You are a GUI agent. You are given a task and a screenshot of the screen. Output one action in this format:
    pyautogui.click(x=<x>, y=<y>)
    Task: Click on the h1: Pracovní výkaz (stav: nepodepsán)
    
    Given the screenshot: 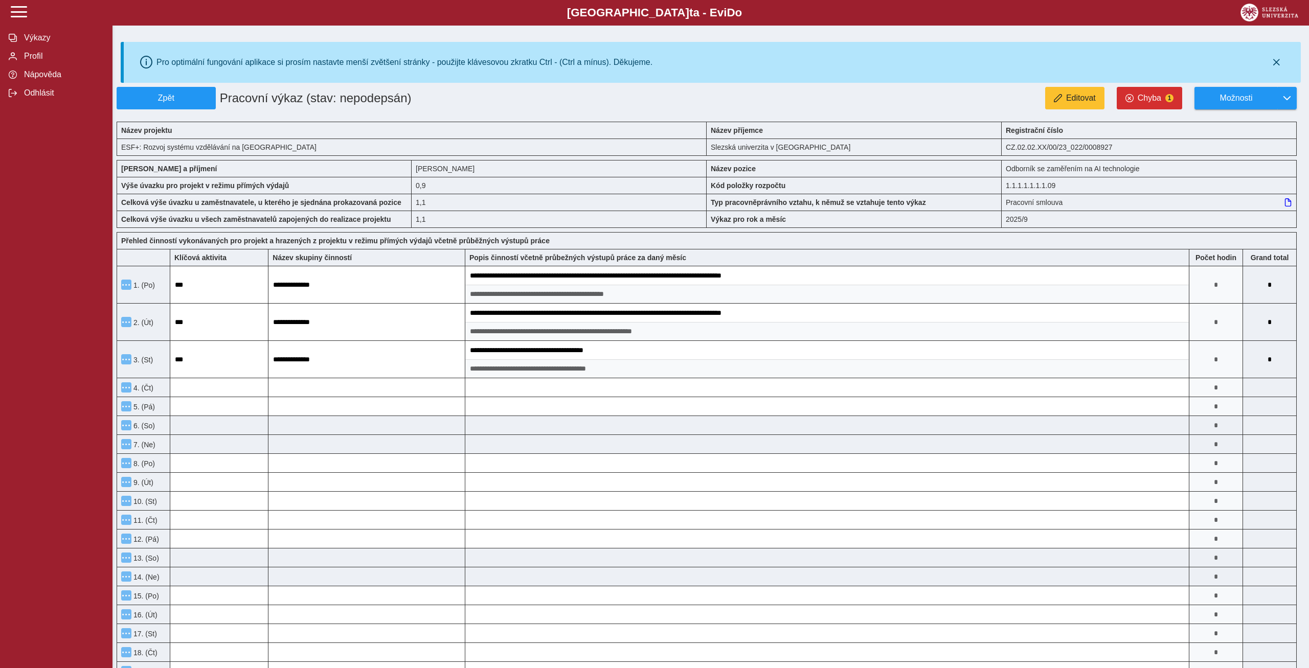 What is the action you would take?
    pyautogui.click(x=414, y=98)
    